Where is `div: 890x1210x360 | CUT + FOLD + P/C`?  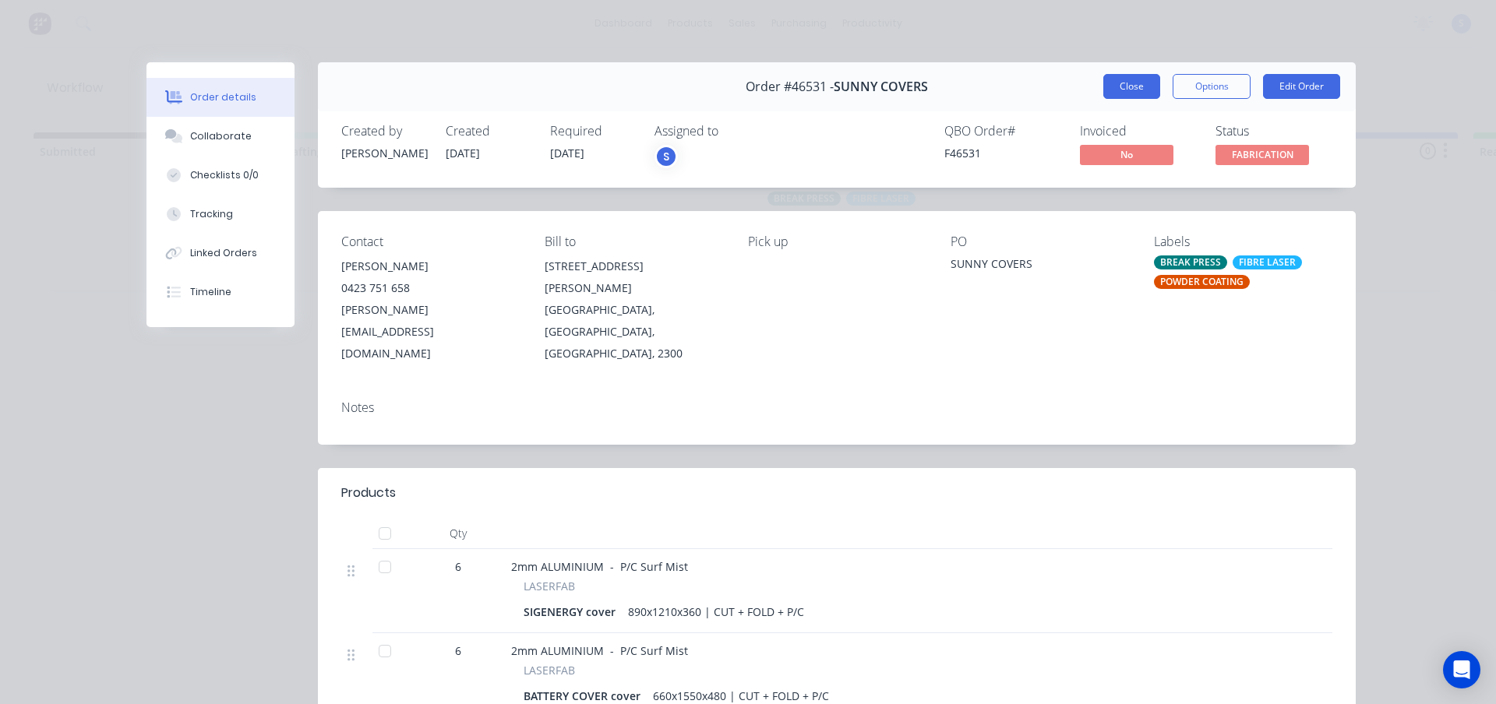 div: 890x1210x360 | CUT + FOLD + P/C is located at coordinates (716, 612).